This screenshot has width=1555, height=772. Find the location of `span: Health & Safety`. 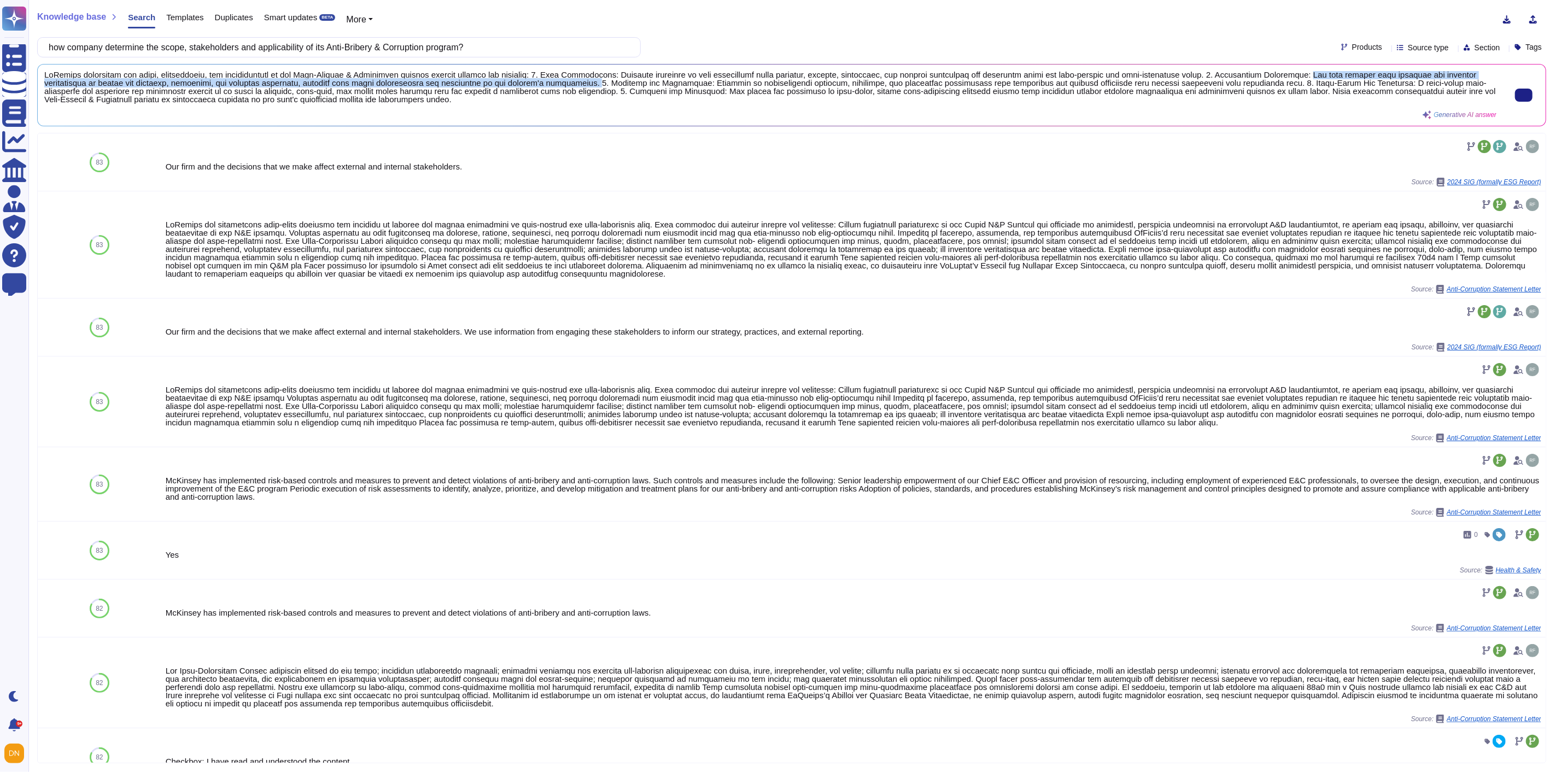

span: Health & Safety is located at coordinates (1518, 570).